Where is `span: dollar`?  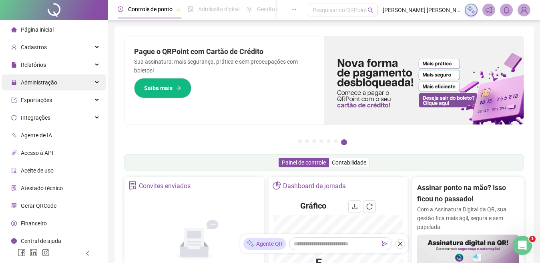 span: dollar is located at coordinates (14, 223).